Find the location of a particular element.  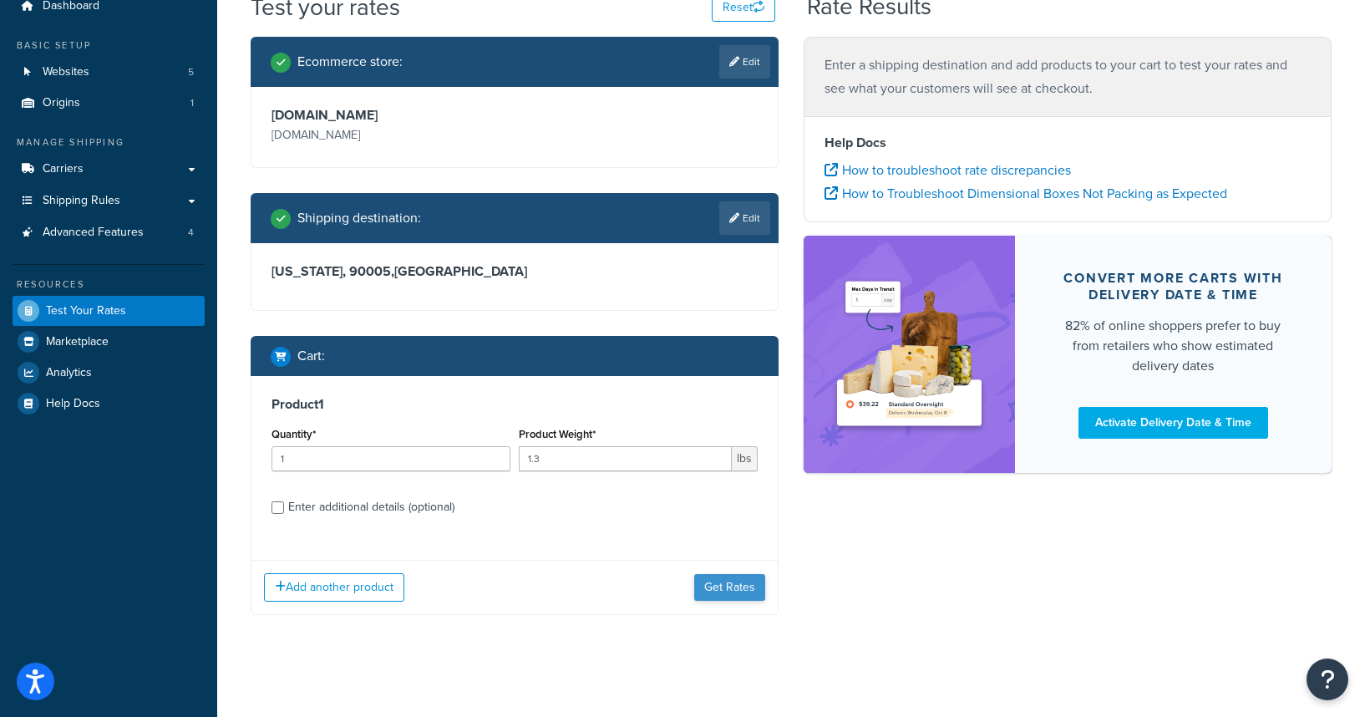

li: Analytics is located at coordinates (109, 373).